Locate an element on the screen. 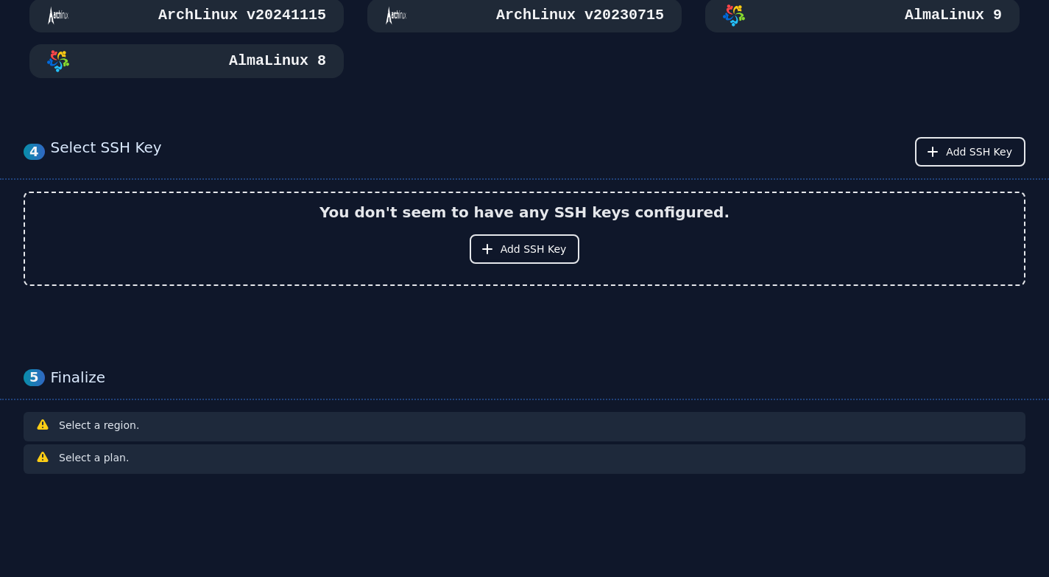  div: 4 is located at coordinates (34, 152).